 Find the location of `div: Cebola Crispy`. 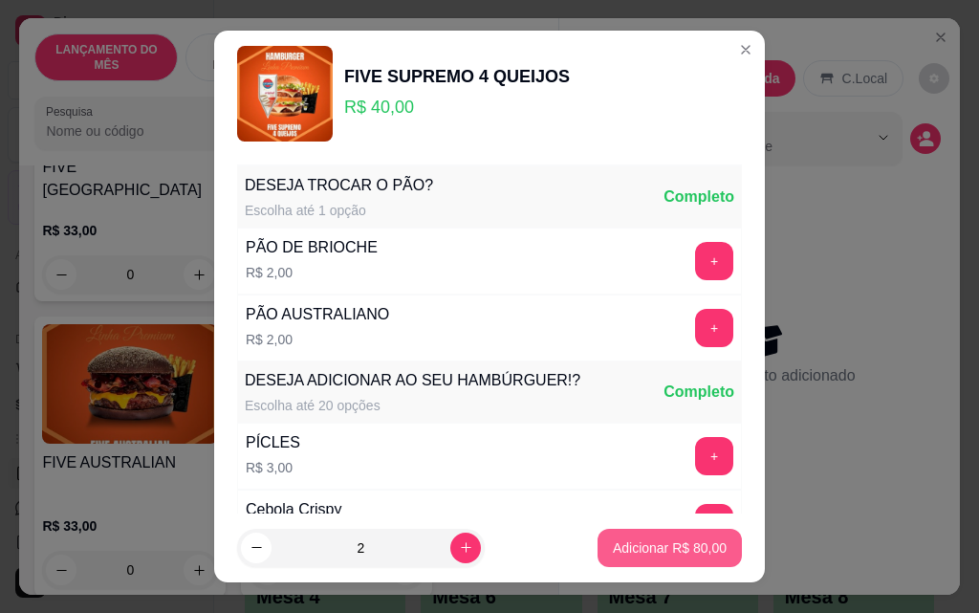

div: Cebola Crispy is located at coordinates (293, 509).